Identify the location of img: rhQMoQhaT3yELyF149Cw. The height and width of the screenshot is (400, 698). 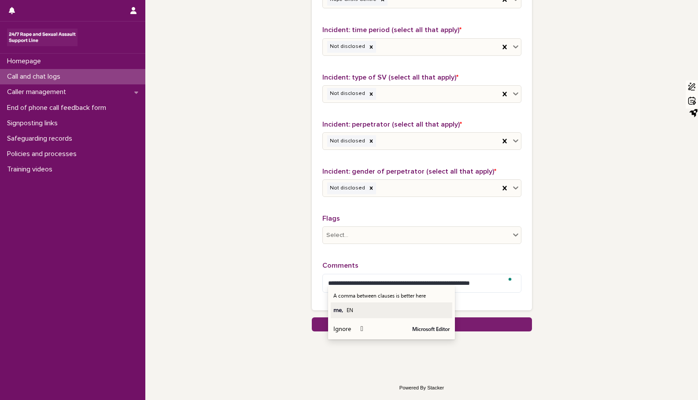
(42, 37).